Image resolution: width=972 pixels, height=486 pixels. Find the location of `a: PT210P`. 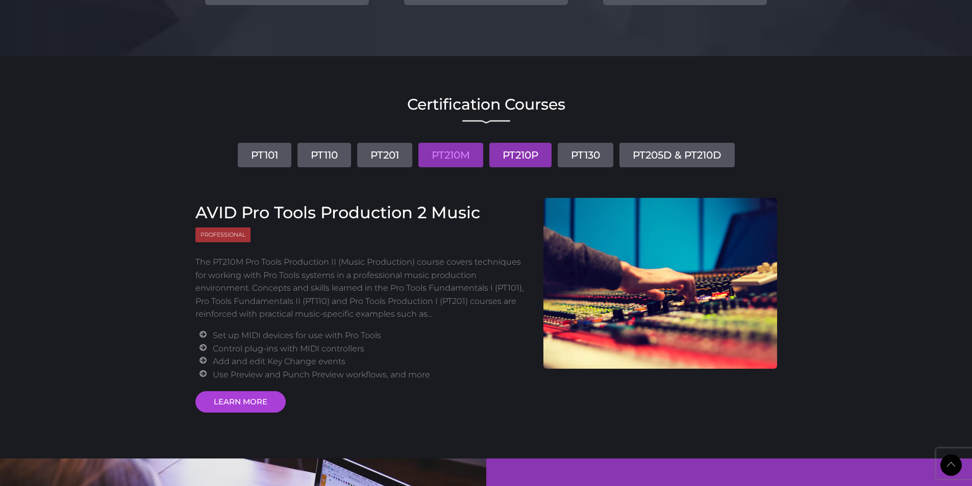

a: PT210P is located at coordinates (521, 155).